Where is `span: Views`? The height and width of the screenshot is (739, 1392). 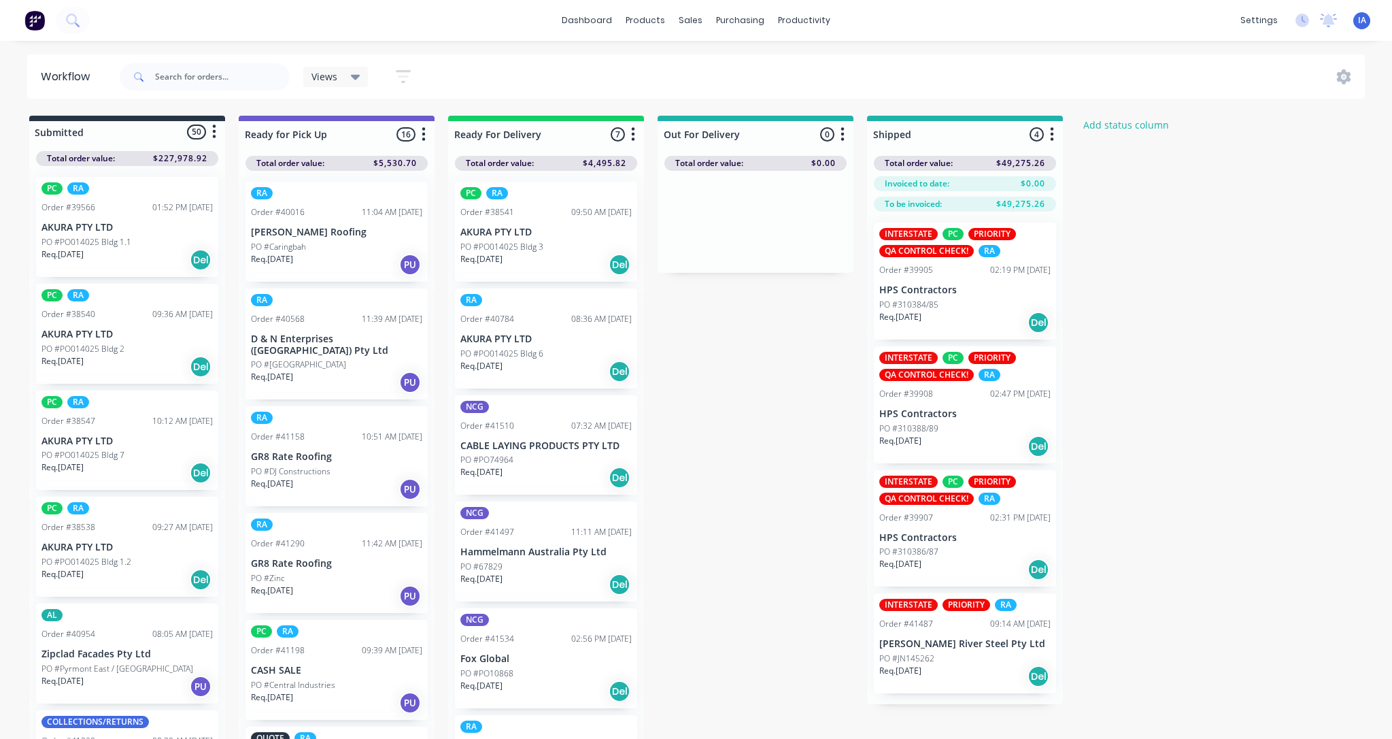
span: Views is located at coordinates (324, 76).